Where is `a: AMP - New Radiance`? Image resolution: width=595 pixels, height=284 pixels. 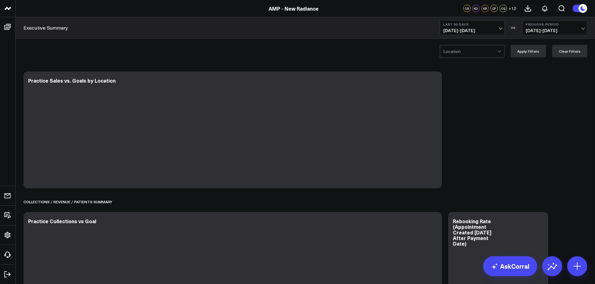
a: AMP - New Radiance is located at coordinates (294, 8).